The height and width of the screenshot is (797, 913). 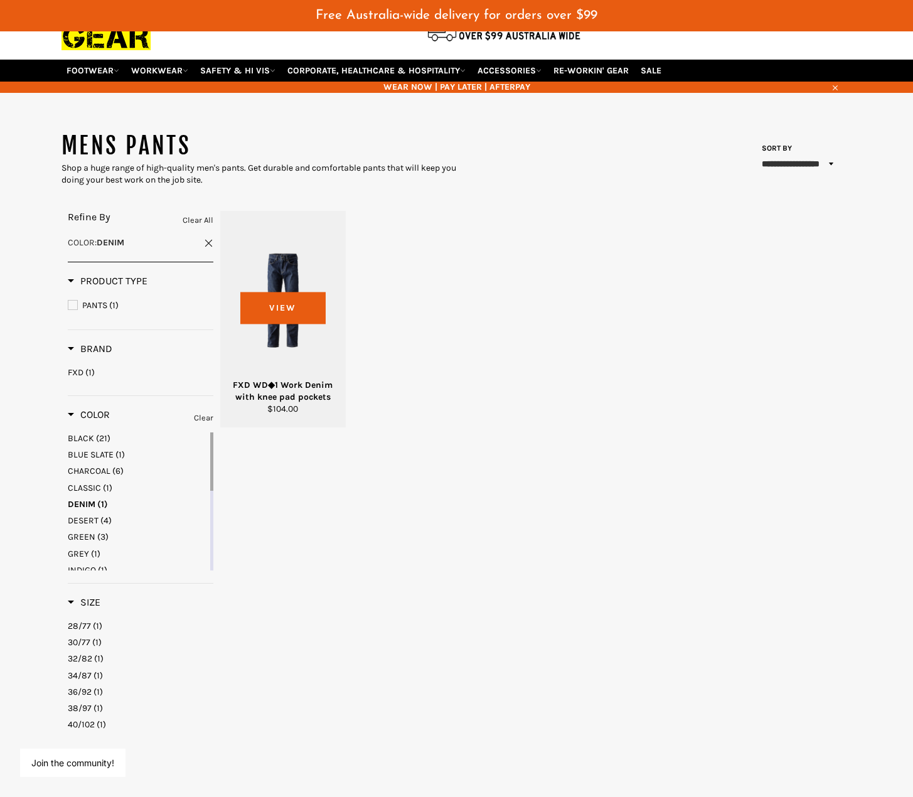 I want to click on a: Clear All, so click(x=198, y=220).